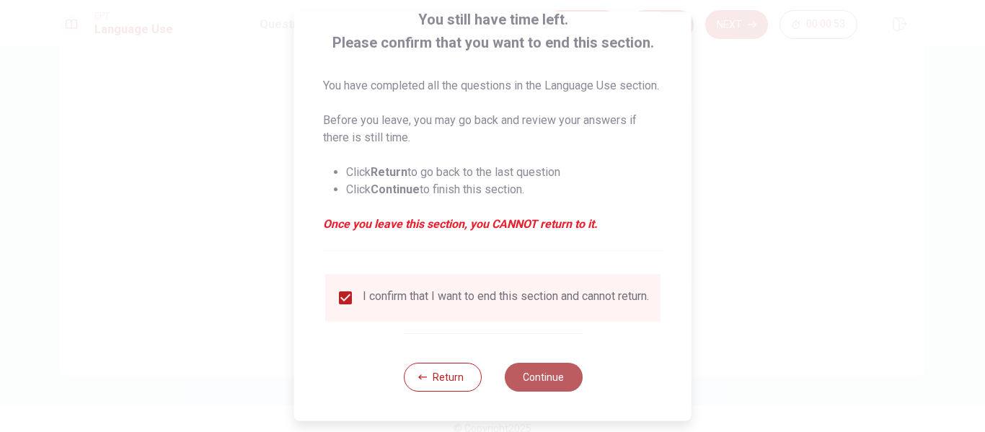 Image resolution: width=985 pixels, height=432 pixels. Describe the element at coordinates (543, 377) in the screenshot. I see `button: Continue` at that location.